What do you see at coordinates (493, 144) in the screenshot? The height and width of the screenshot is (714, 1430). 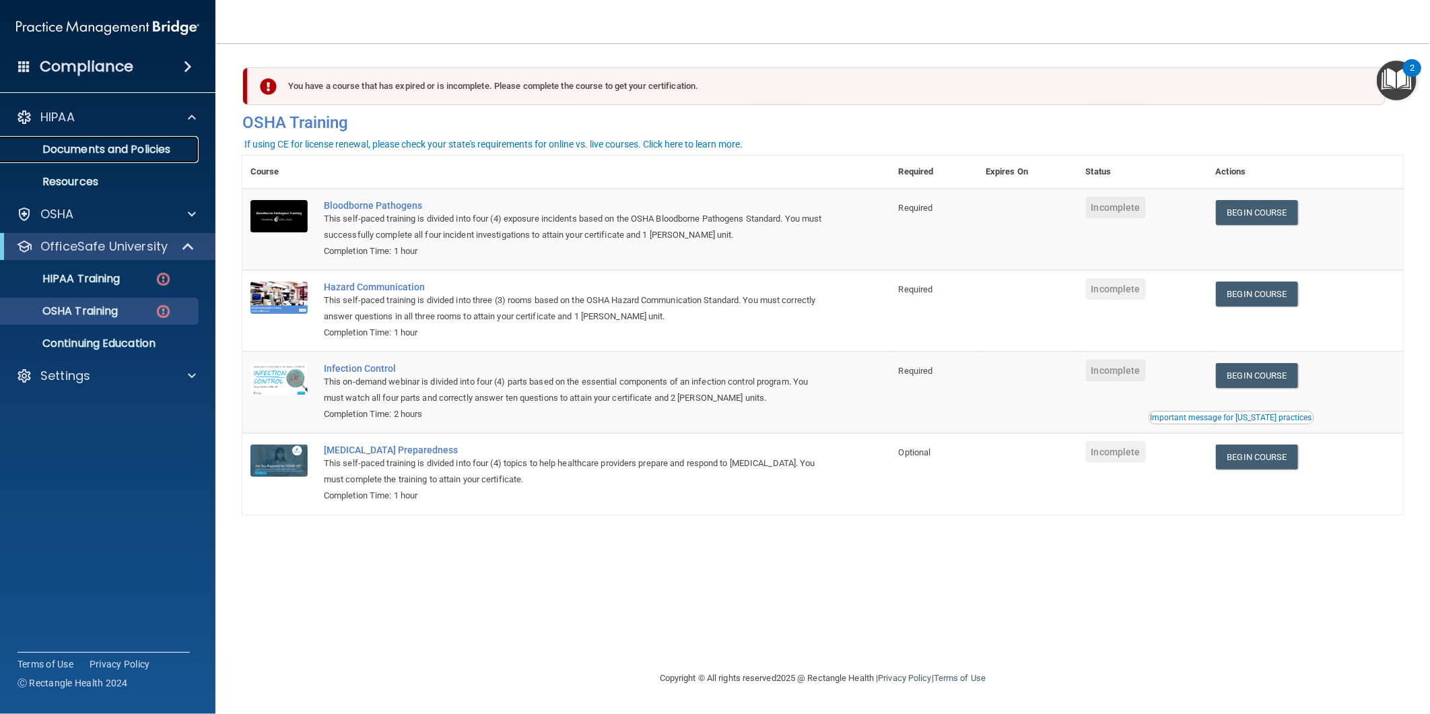 I see `button: If using CE for license renewal, please check your state's requirements for online vs. live cours...` at bounding box center [493, 144].